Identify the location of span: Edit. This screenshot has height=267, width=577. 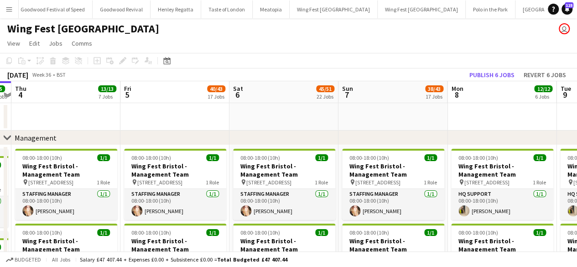
(34, 43).